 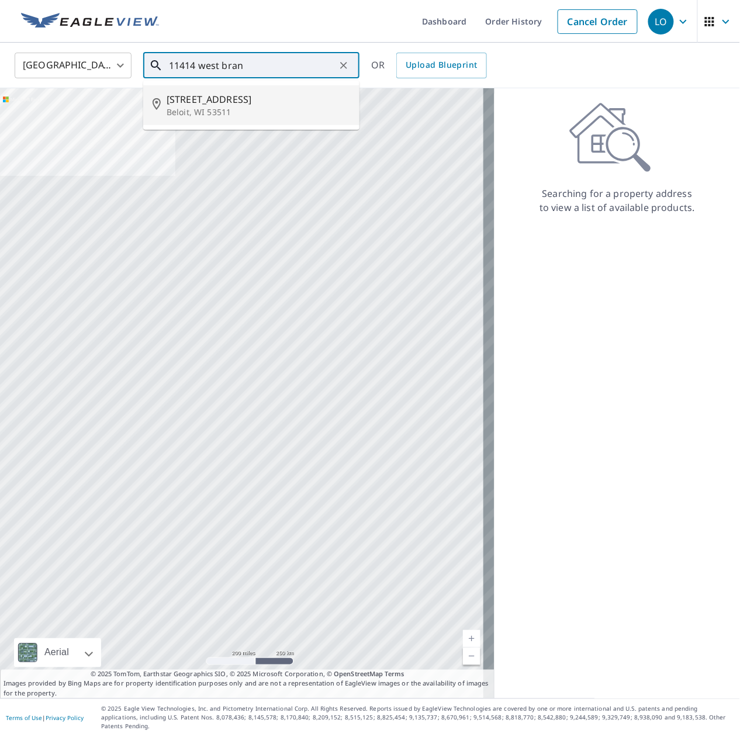 What do you see at coordinates (472, 656) in the screenshot?
I see `a: Current Level 5, Zoom Out` at bounding box center [472, 656].